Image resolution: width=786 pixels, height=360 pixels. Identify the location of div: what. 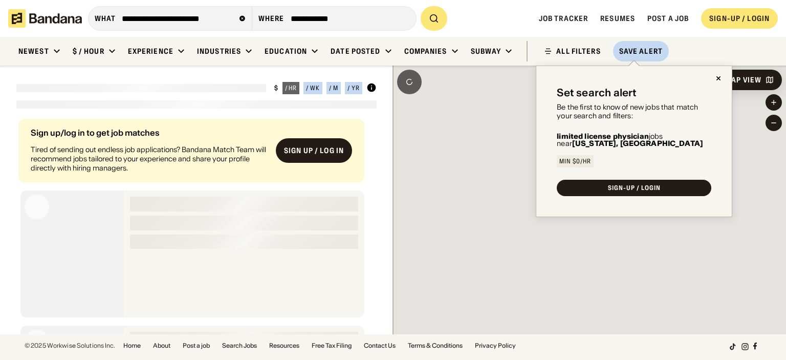
(105, 18).